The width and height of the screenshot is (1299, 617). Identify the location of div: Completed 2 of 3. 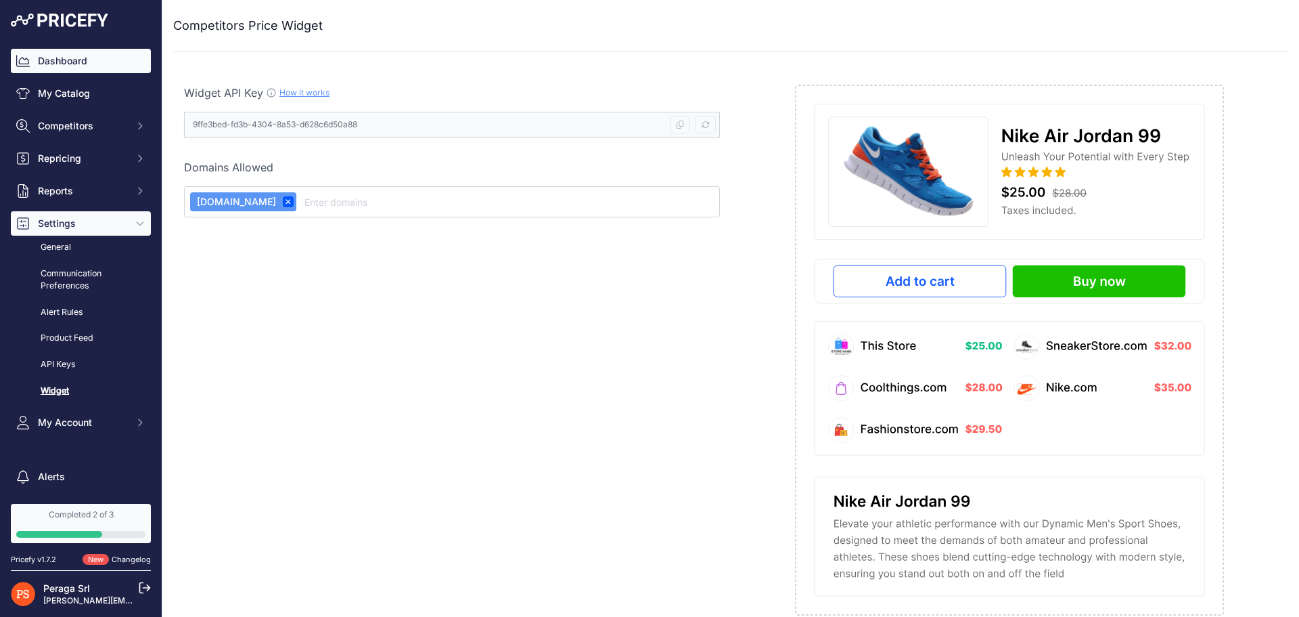
(81, 514).